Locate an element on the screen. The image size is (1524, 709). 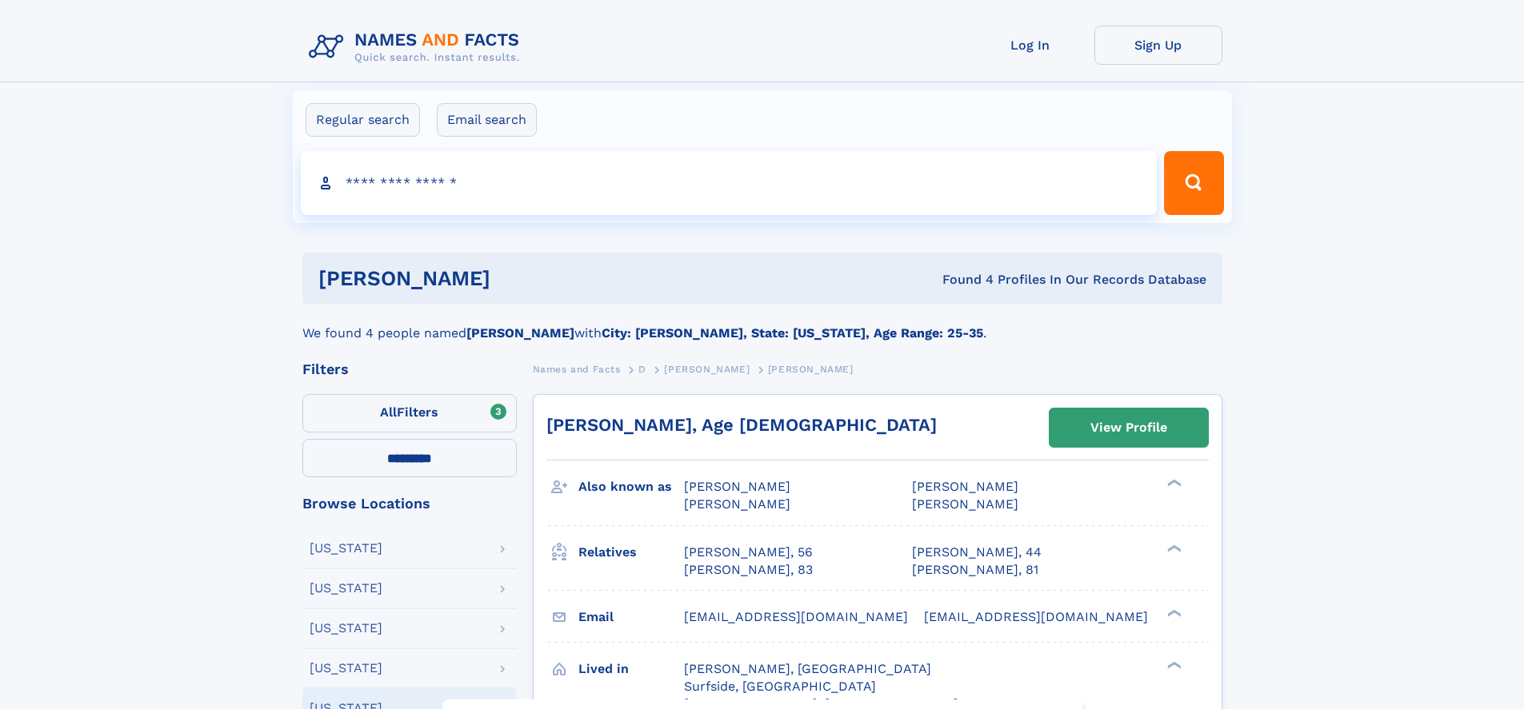
h3: Also known as is located at coordinates (631, 487).